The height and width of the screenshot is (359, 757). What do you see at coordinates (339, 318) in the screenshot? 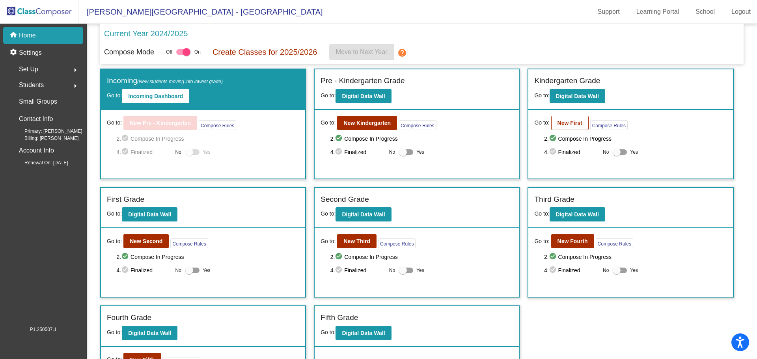
I see `label: Fifth Grade` at bounding box center [339, 318].